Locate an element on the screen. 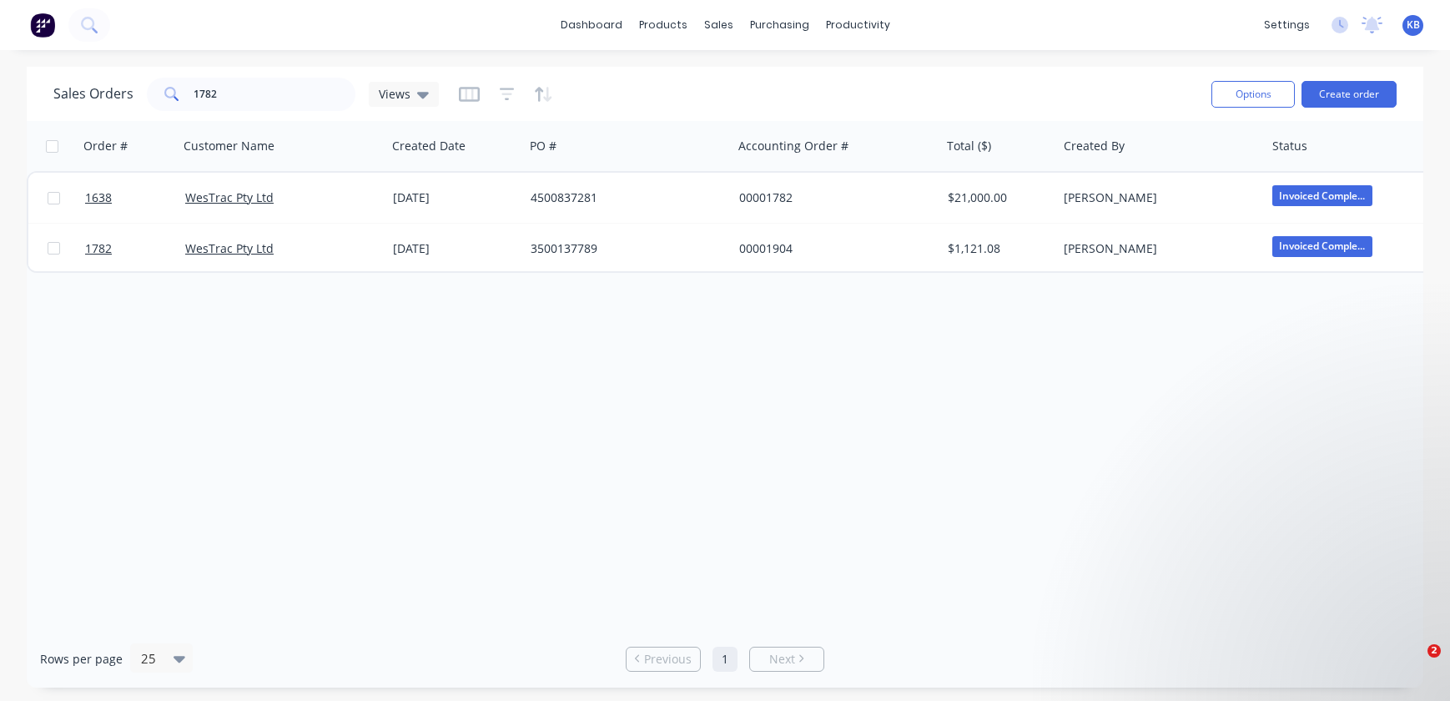  div: Status is located at coordinates (1290, 146).